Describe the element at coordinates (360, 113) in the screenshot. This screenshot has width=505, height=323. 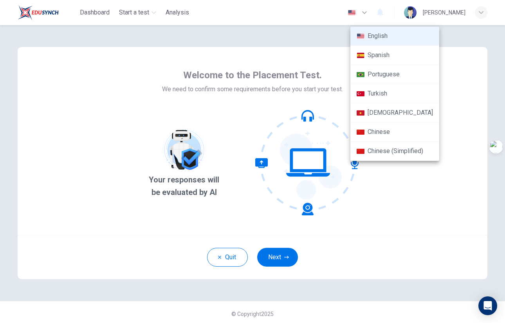
I see `img: vi` at that location.